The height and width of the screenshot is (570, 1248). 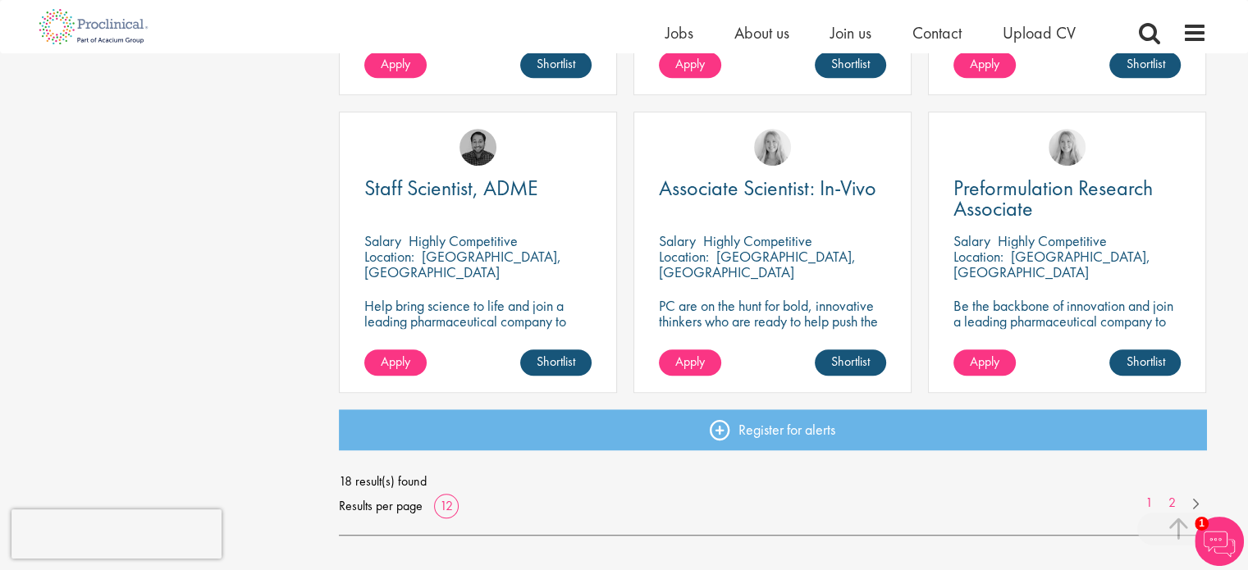 What do you see at coordinates (773, 430) in the screenshot?
I see `a: Register for alerts` at bounding box center [773, 430].